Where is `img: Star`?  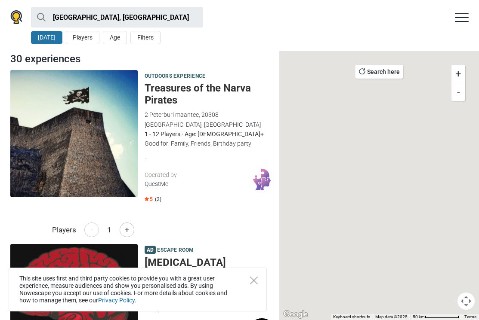 img: Star is located at coordinates (147, 199).